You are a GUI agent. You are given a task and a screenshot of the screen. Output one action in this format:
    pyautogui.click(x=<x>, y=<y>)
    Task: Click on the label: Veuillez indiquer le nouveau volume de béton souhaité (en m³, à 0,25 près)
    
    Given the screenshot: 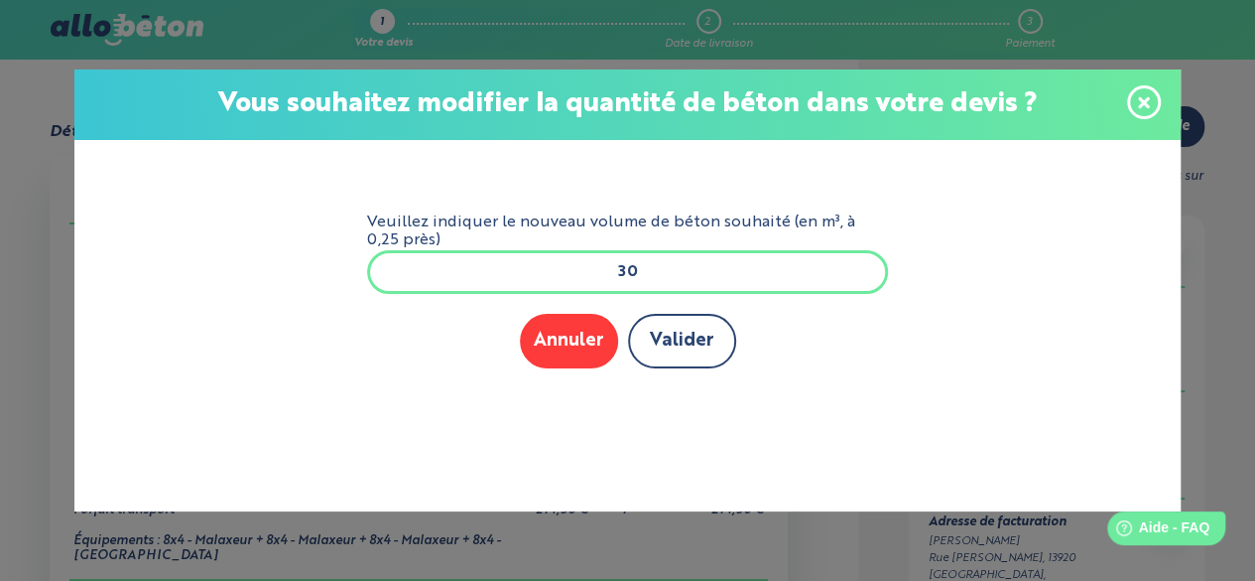 What is the action you would take?
    pyautogui.click(x=628, y=231)
    